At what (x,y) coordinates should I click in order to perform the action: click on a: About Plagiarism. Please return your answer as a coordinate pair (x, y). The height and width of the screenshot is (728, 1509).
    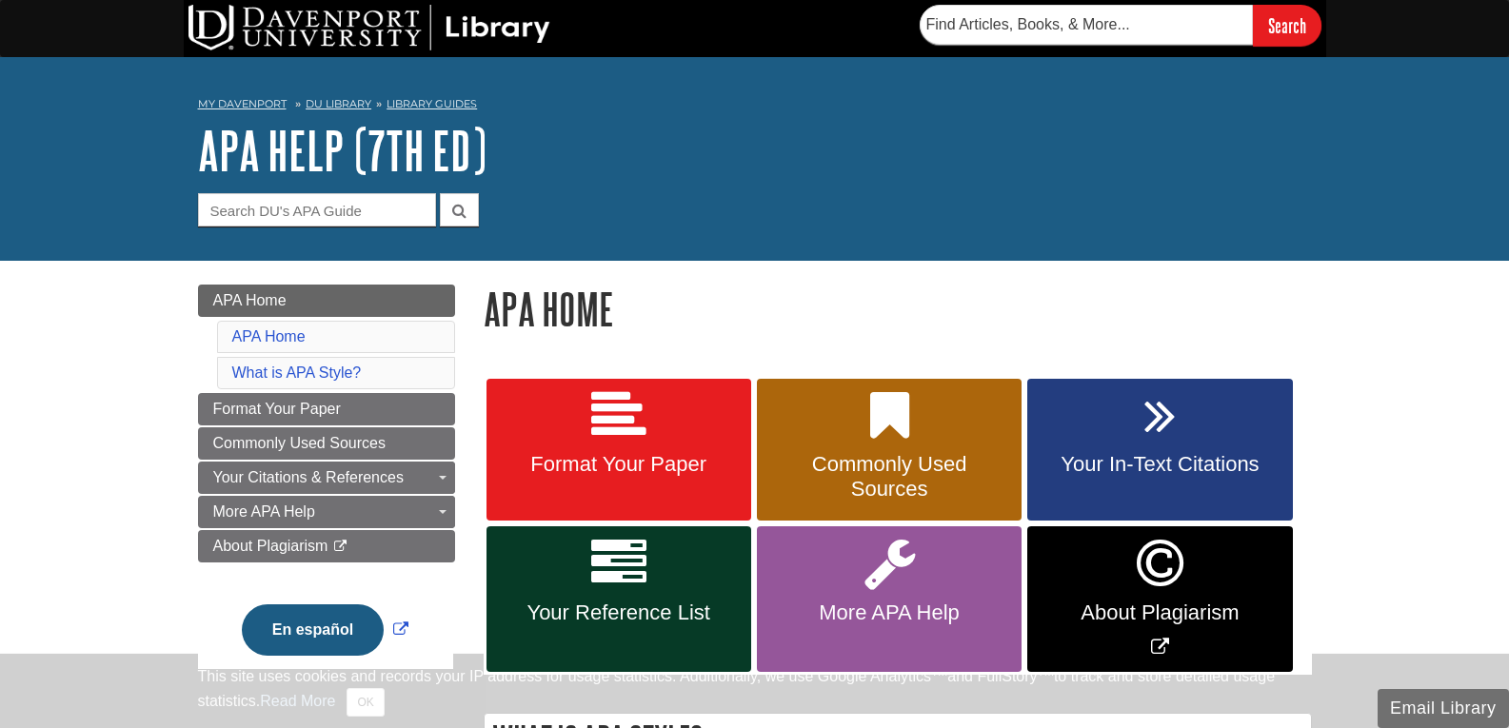
    Looking at the image, I should click on (327, 546).